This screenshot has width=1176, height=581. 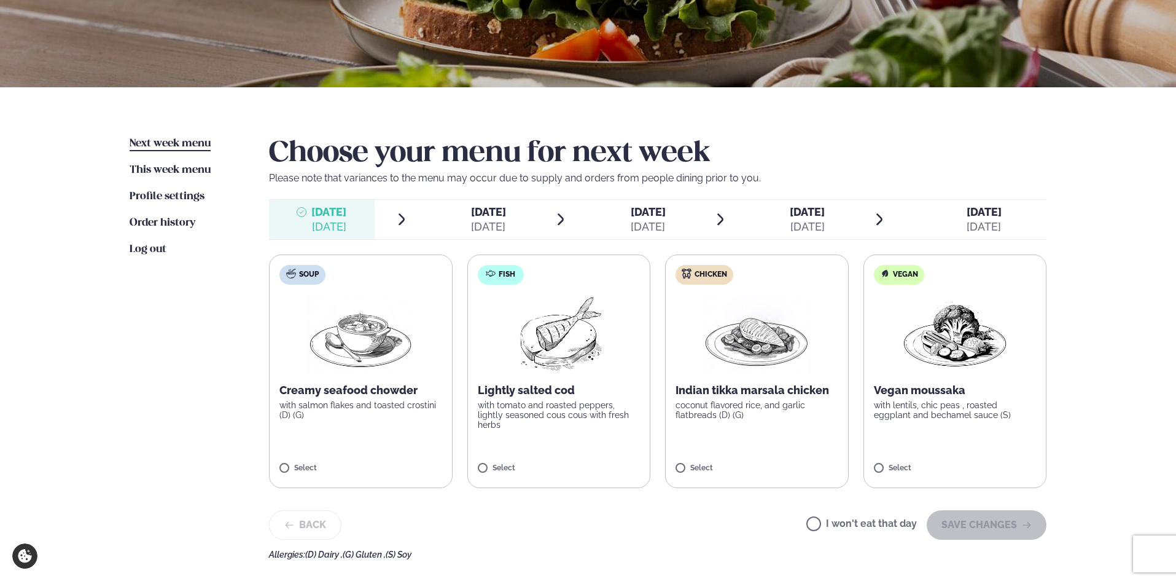 What do you see at coordinates (658, 178) in the screenshot?
I see `p: Please note that variances to the menu may occur due to supply and orders from people dining prio...` at bounding box center [658, 178].